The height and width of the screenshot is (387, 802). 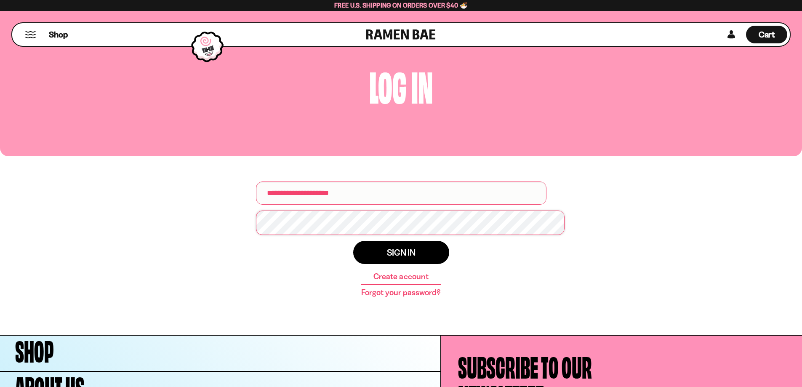 What do you see at coordinates (401, 277) in the screenshot?
I see `a: Create account` at bounding box center [401, 277].